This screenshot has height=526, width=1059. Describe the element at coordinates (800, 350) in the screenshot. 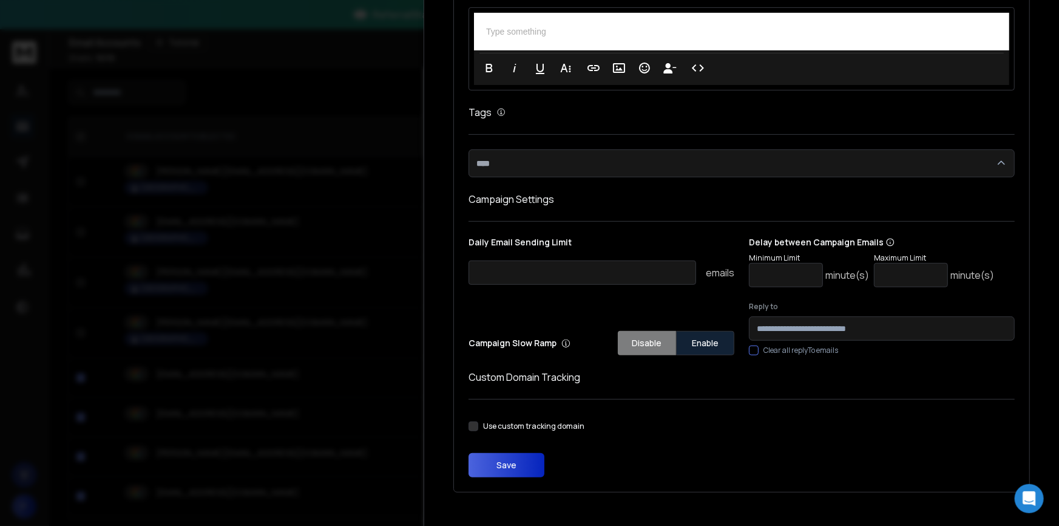

I see `label: Clear all replyTo emails` at that location.